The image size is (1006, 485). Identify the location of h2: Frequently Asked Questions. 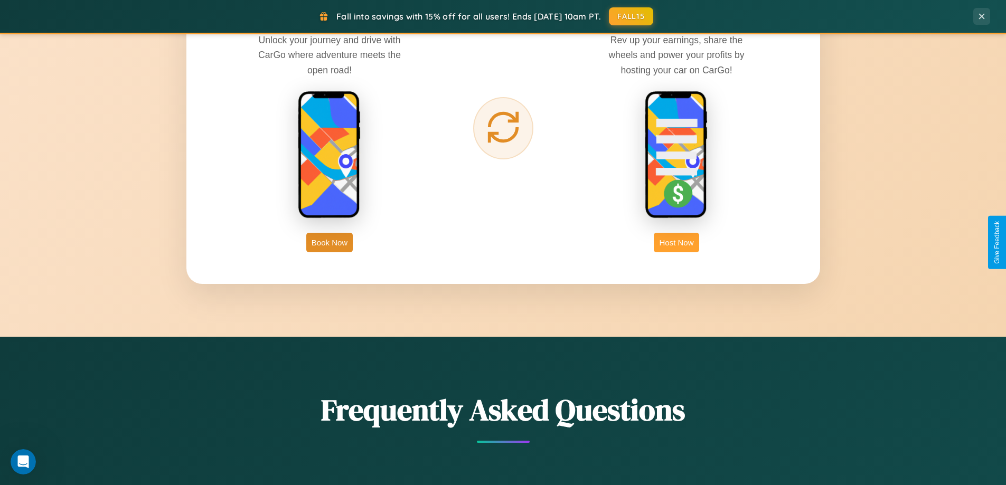
(503, 410).